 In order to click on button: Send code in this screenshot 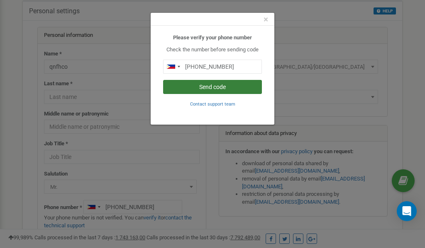, I will do `click(212, 87)`.